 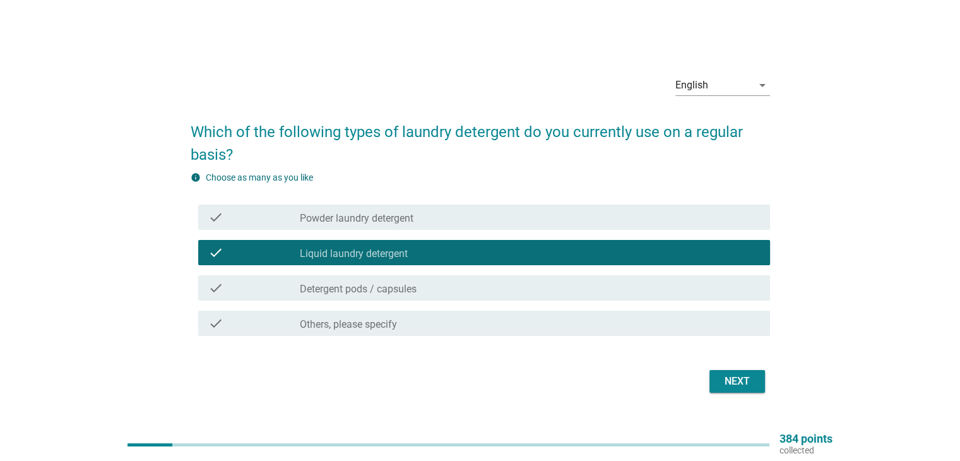 I want to click on label: Liquid laundry detergent, so click(x=353, y=254).